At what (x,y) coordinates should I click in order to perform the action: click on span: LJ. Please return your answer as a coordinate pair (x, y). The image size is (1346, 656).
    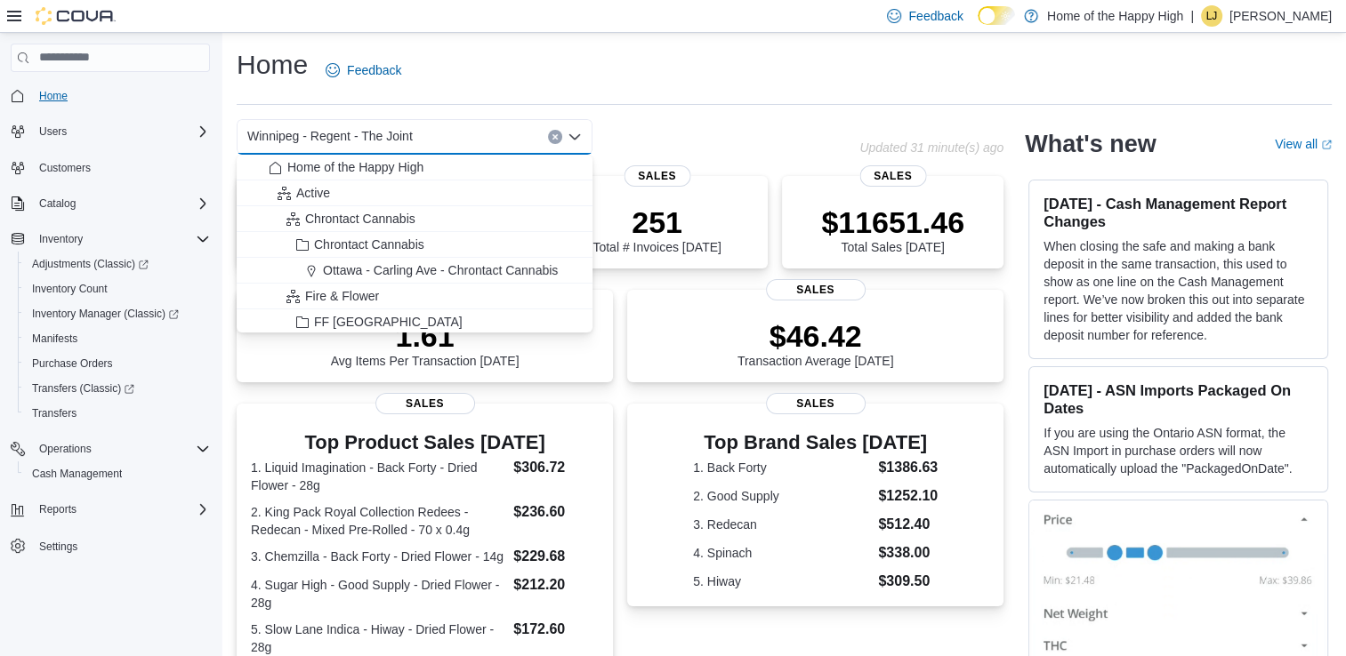
    Looking at the image, I should click on (1212, 16).